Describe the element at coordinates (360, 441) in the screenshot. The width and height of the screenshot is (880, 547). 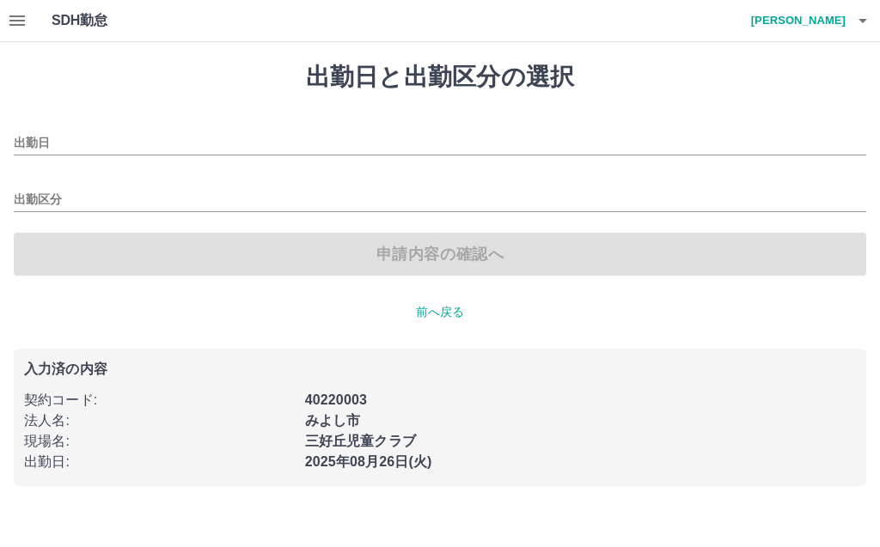
I see `b: 三好丘児童クラブ` at that location.